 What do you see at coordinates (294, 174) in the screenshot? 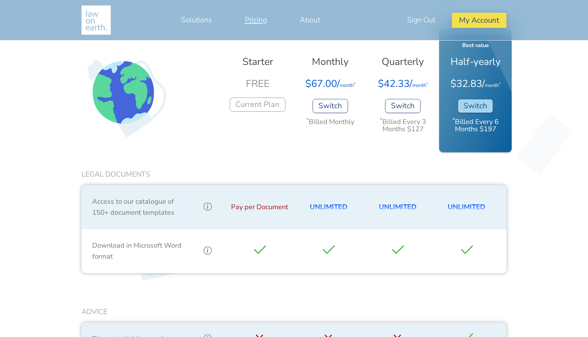
I see `p: Legal Documents` at bounding box center [294, 174].